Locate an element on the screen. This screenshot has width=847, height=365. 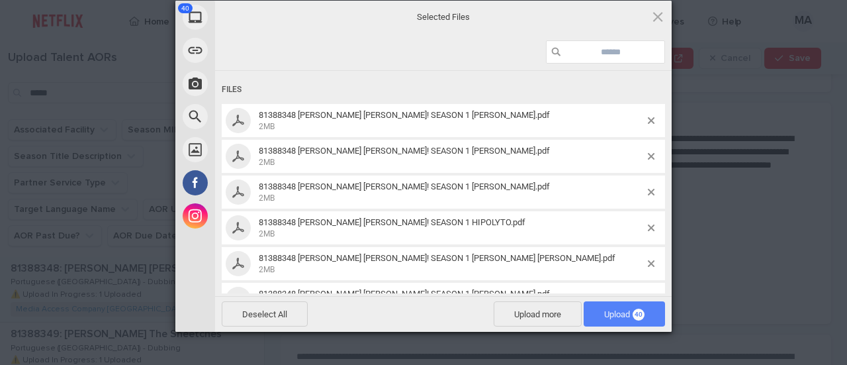
span: 81388348 DR. SEUSS’S HORTON! SEASON 1 FELIPE SUSHI.pdf is located at coordinates (451, 120).